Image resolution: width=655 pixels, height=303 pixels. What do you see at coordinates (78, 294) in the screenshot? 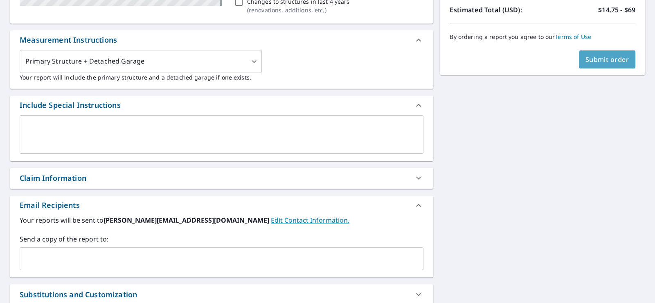
I see `div: Substitutions and Customization` at bounding box center [78, 294].